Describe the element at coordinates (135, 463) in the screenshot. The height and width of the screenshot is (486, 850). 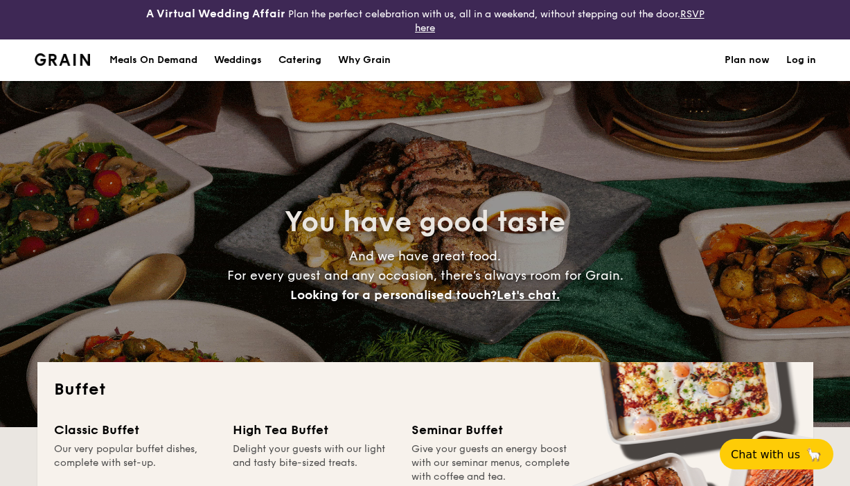
I see `div: Our very popular buffet dishes, complete with set-up.` at that location.